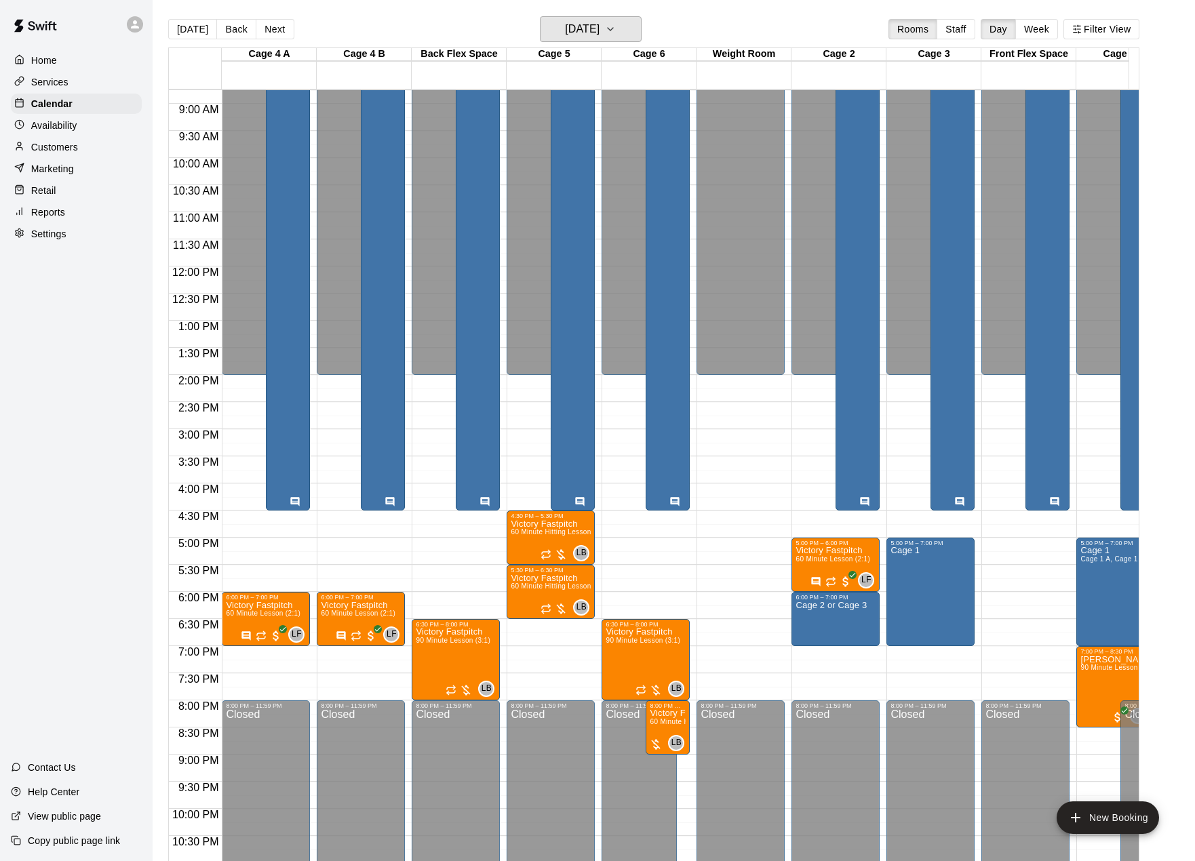 The width and height of the screenshot is (1195, 861). I want to click on span: 1:00 PM, so click(199, 326).